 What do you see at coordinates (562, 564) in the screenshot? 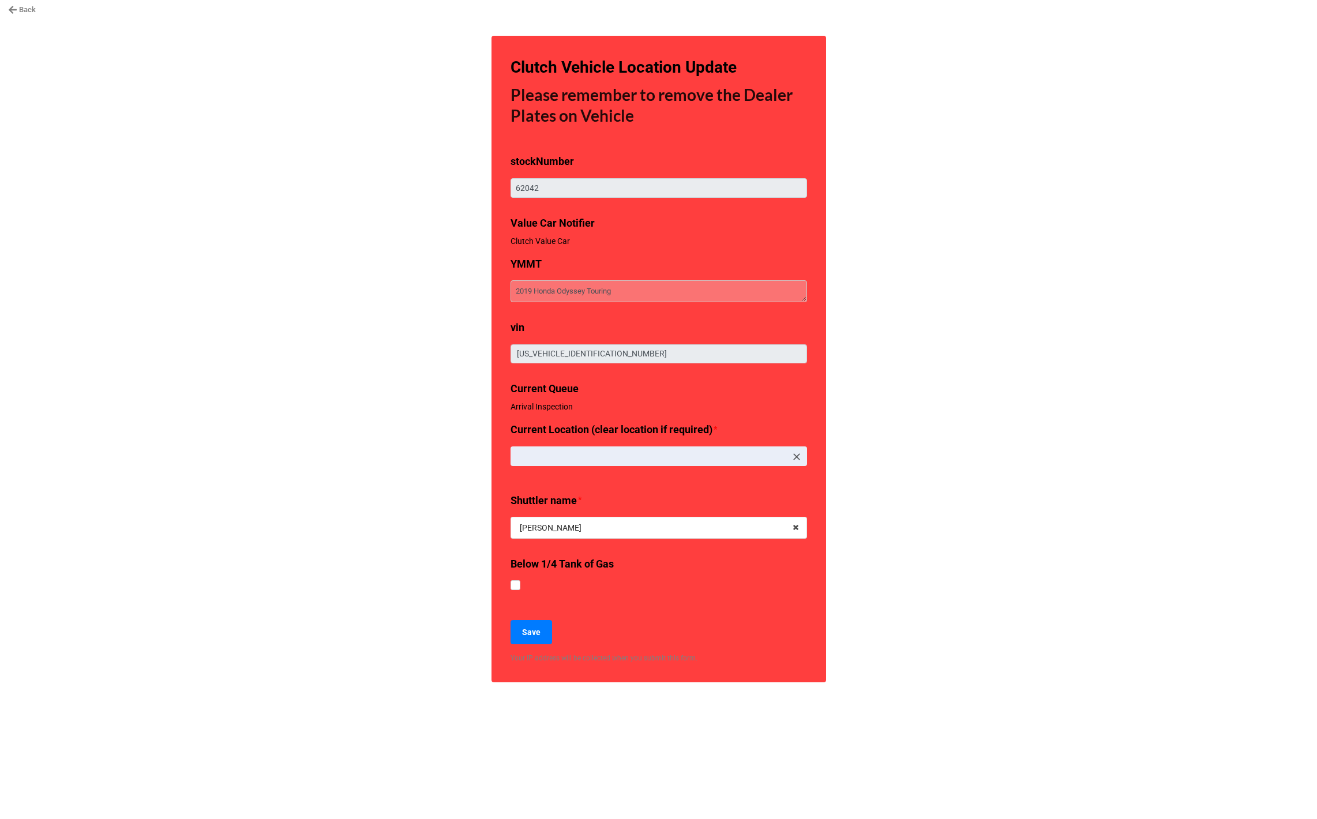
I see `label: Below 1/4 Tank of Gas` at bounding box center [562, 564].